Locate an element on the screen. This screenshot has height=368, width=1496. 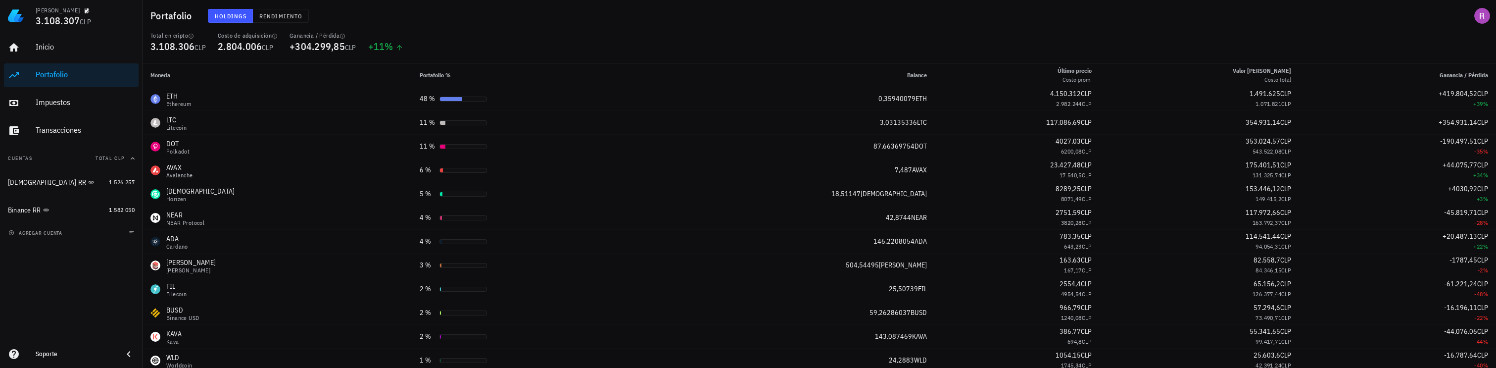
span: 353.024,57 is located at coordinates (1263, 141).